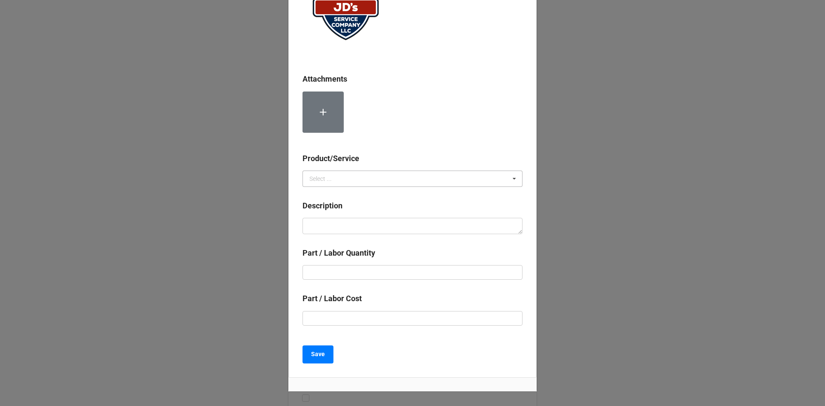 Image resolution: width=825 pixels, height=406 pixels. I want to click on label: Attachments, so click(325, 79).